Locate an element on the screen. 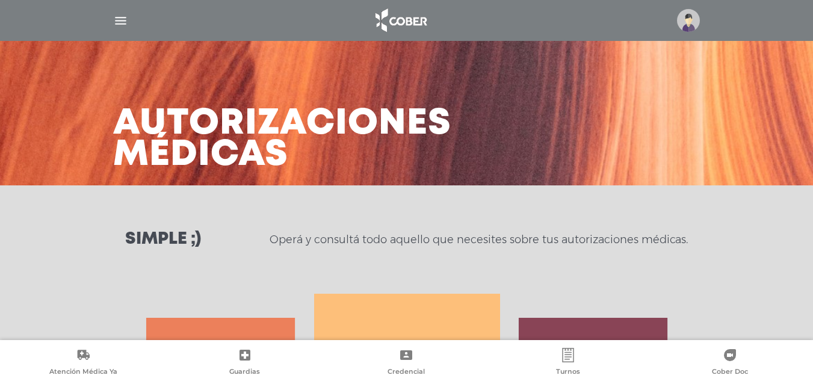 The height and width of the screenshot is (381, 813). img: Cober_menu-lines-white.svg is located at coordinates (120, 20).